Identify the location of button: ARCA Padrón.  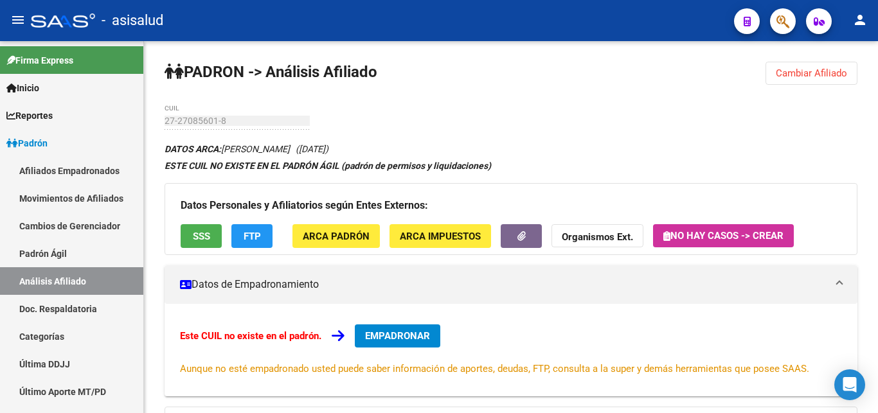
(336, 236).